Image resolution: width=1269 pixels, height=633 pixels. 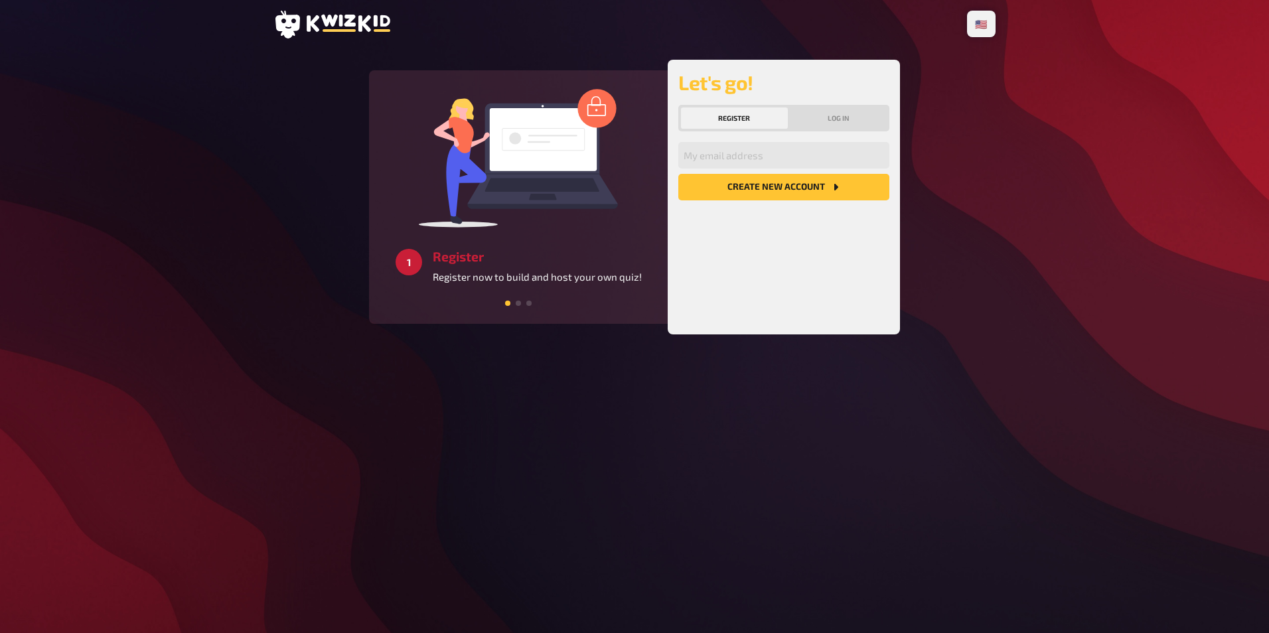 What do you see at coordinates (734, 118) in the screenshot?
I see `a: Register` at bounding box center [734, 118].